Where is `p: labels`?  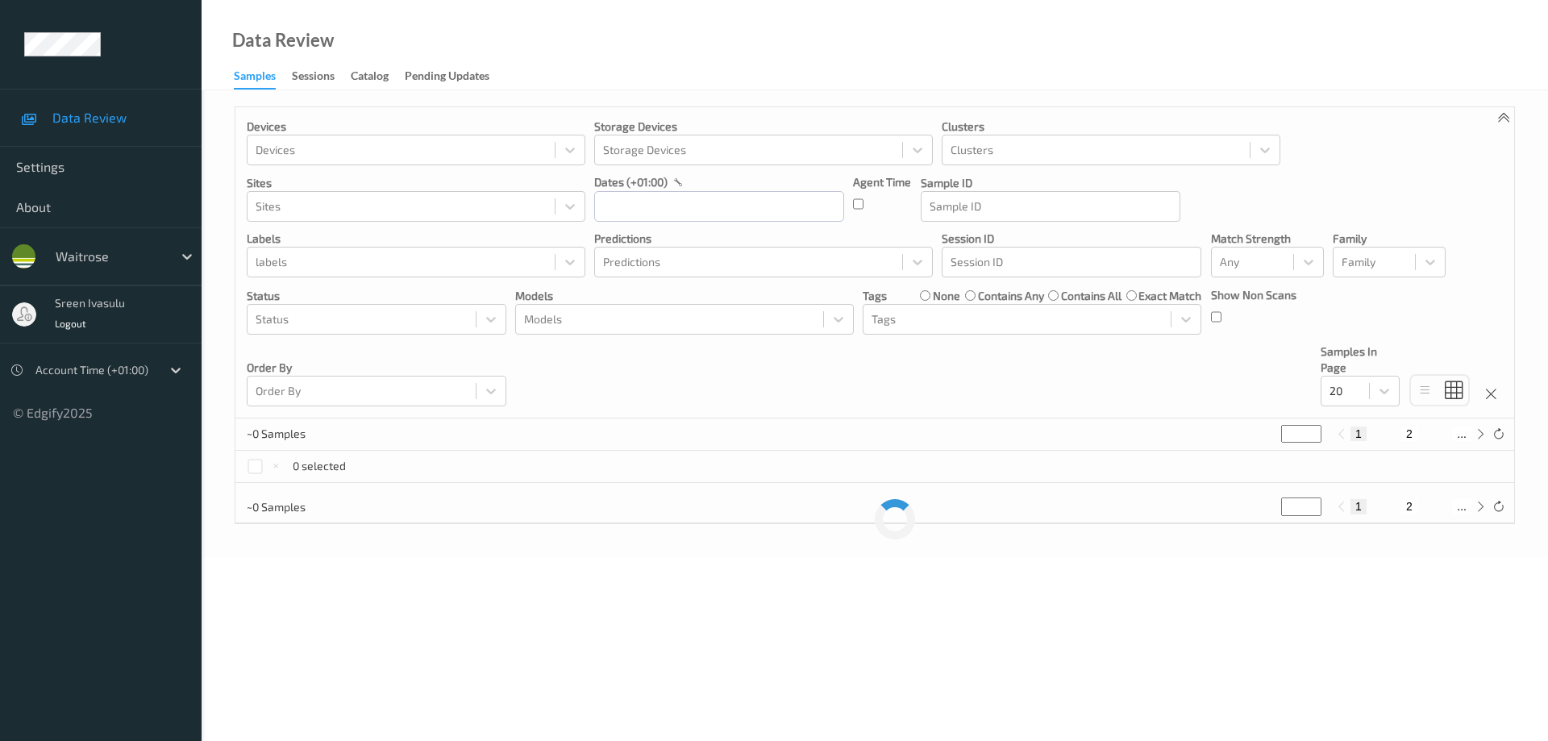
p: labels is located at coordinates (416, 239).